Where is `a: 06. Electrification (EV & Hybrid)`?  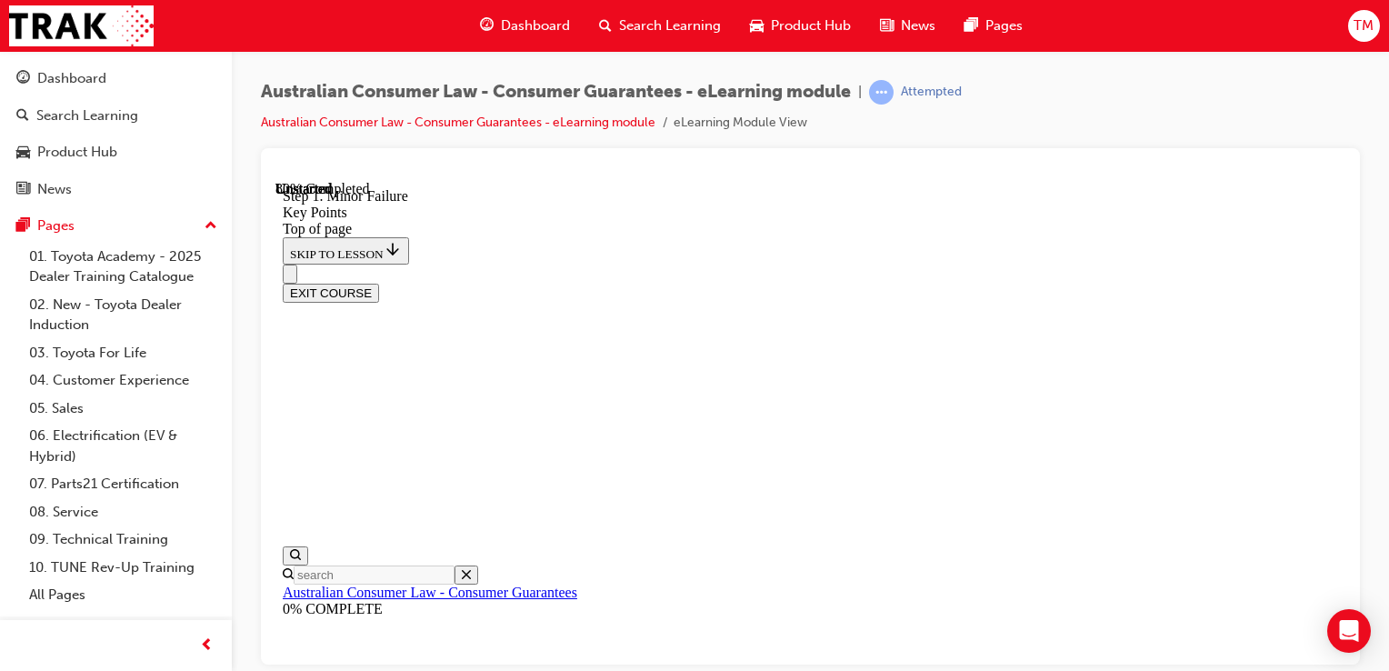 a: 06. Electrification (EV & Hybrid) is located at coordinates (123, 446).